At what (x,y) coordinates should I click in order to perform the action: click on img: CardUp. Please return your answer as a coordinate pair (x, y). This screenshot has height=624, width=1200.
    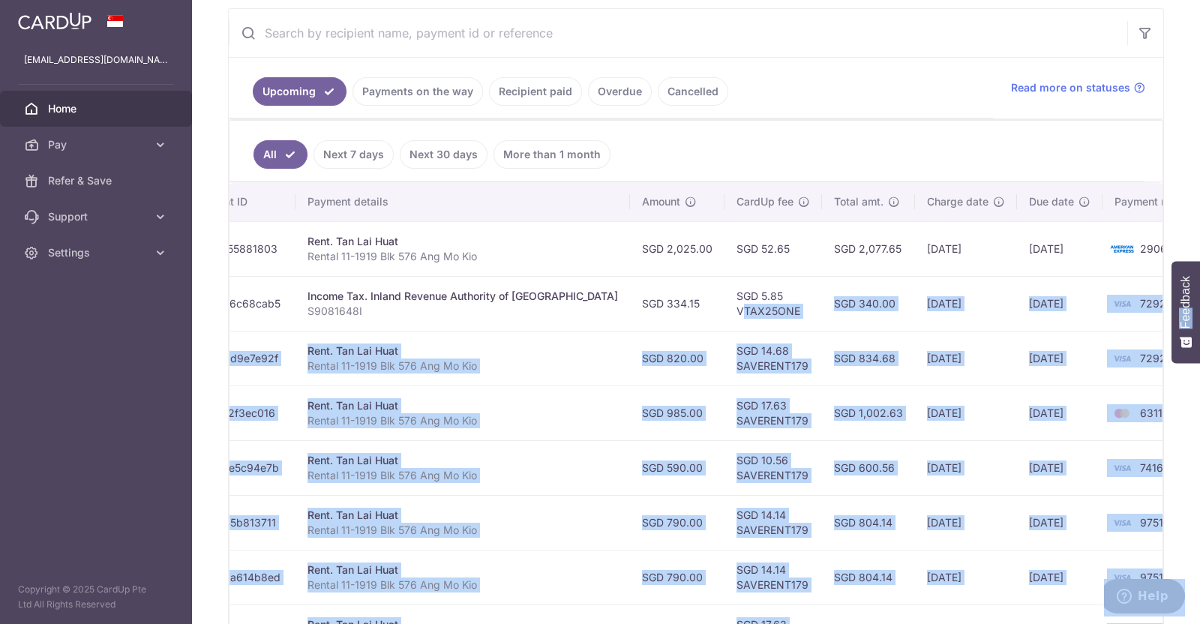
    Looking at the image, I should click on (55, 21).